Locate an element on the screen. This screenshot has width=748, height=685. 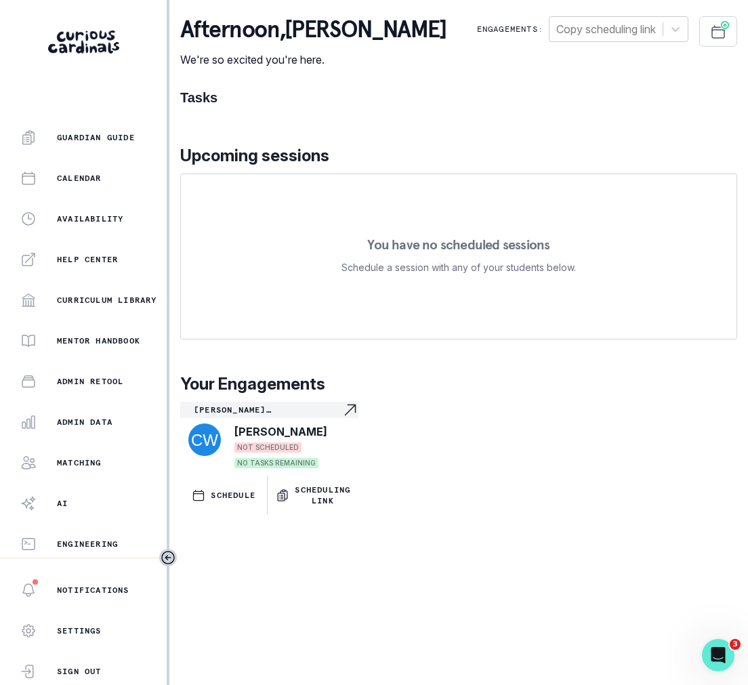
img: svg is located at coordinates (205, 440).